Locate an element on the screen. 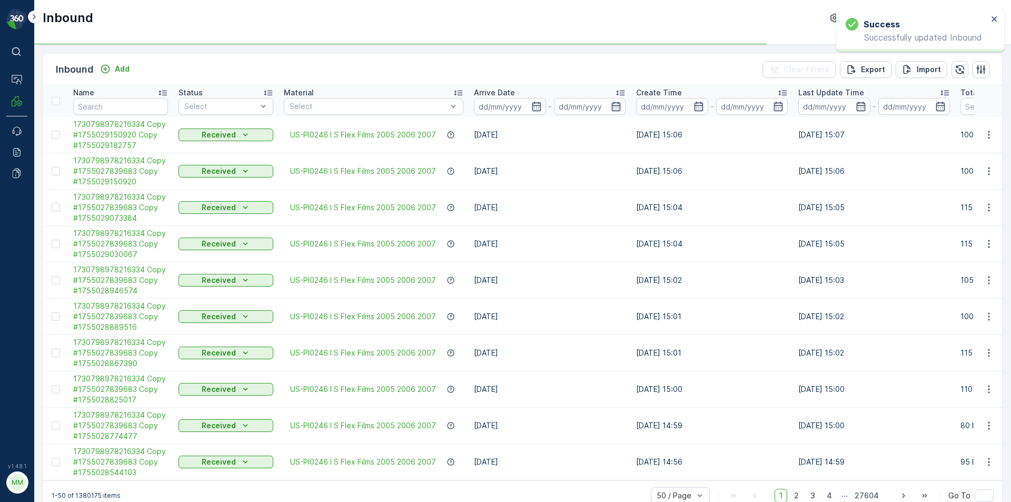 This screenshot has height=502, width=1011. span: v 1.48.1 is located at coordinates (17, 466).